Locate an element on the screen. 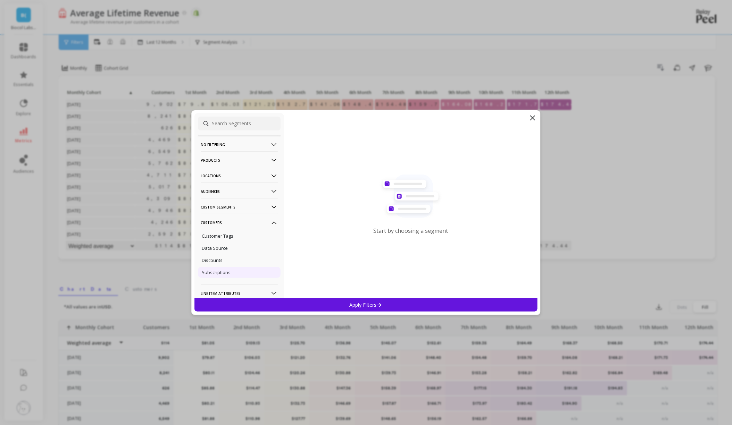  p: Custom Segments is located at coordinates (239, 207).